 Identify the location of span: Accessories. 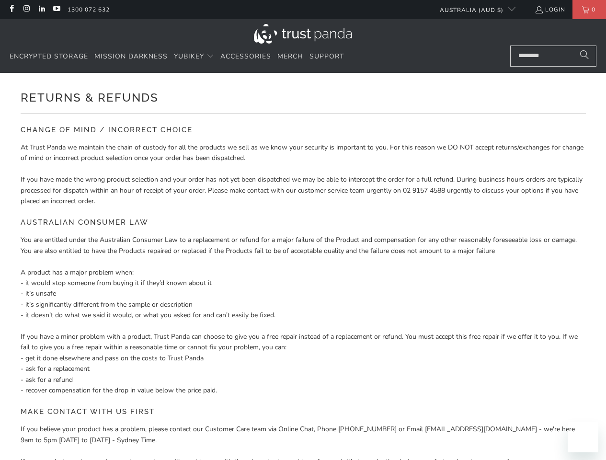
(246, 56).